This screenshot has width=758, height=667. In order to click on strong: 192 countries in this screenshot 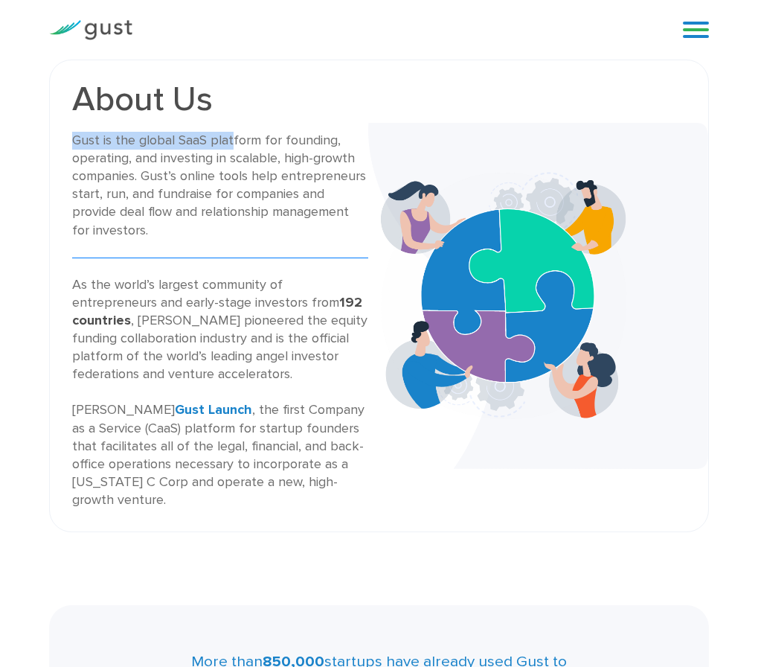, I will do `click(217, 311)`.